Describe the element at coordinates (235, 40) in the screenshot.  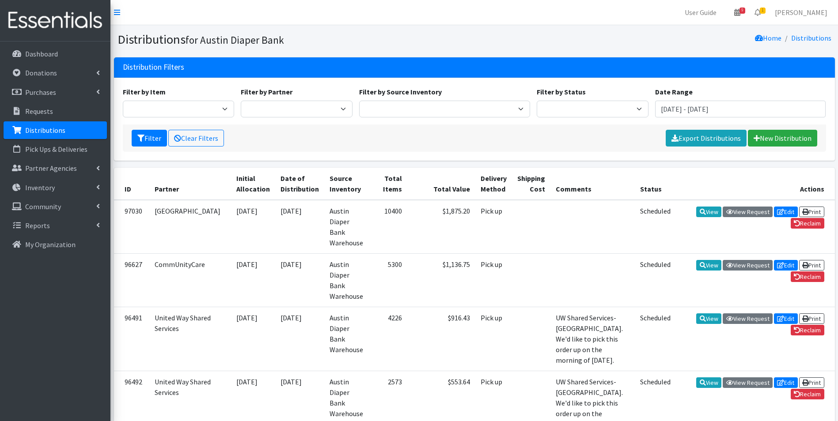
I see `small: for Austin Diaper Bank` at that location.